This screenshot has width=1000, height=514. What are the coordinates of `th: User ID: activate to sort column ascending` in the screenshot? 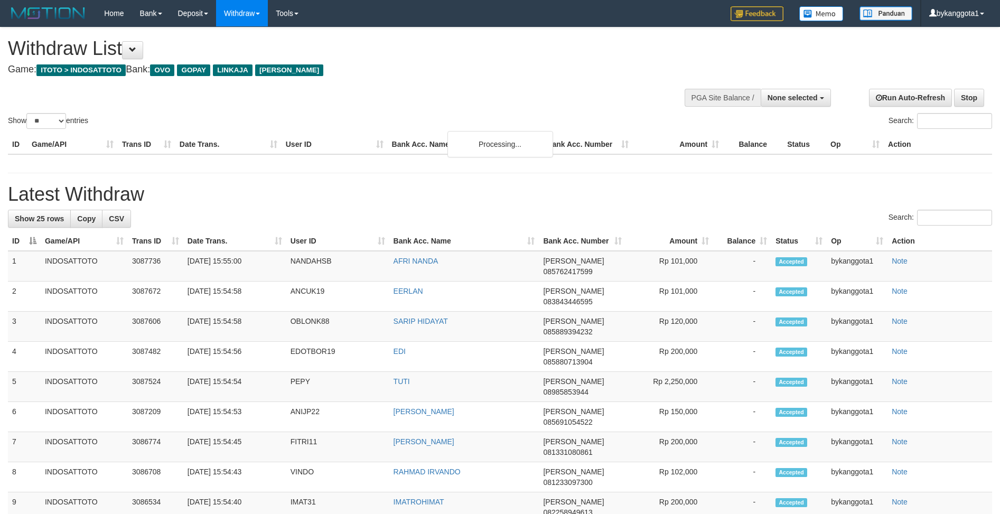 It's located at (338, 241).